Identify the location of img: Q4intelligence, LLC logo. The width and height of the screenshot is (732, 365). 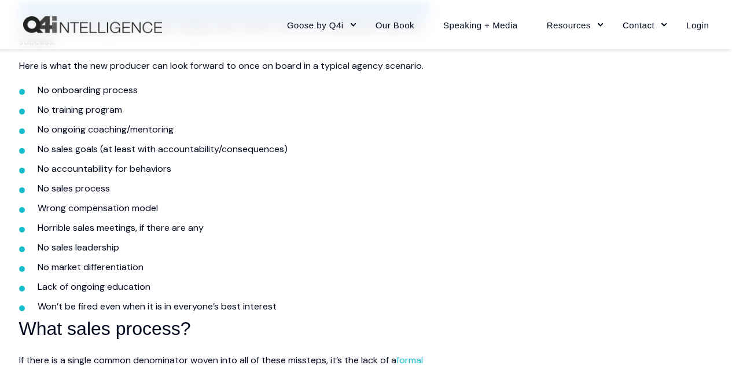
(93, 25).